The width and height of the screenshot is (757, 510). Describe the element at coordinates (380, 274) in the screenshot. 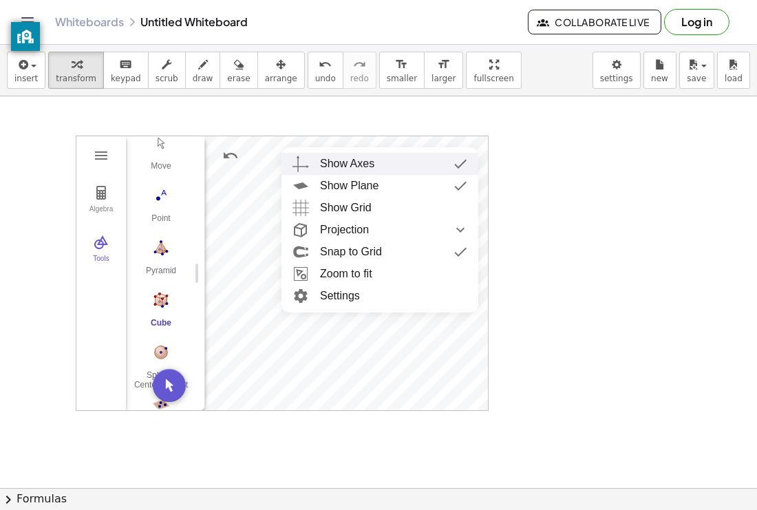

I see `li: Zoom to fit` at that location.